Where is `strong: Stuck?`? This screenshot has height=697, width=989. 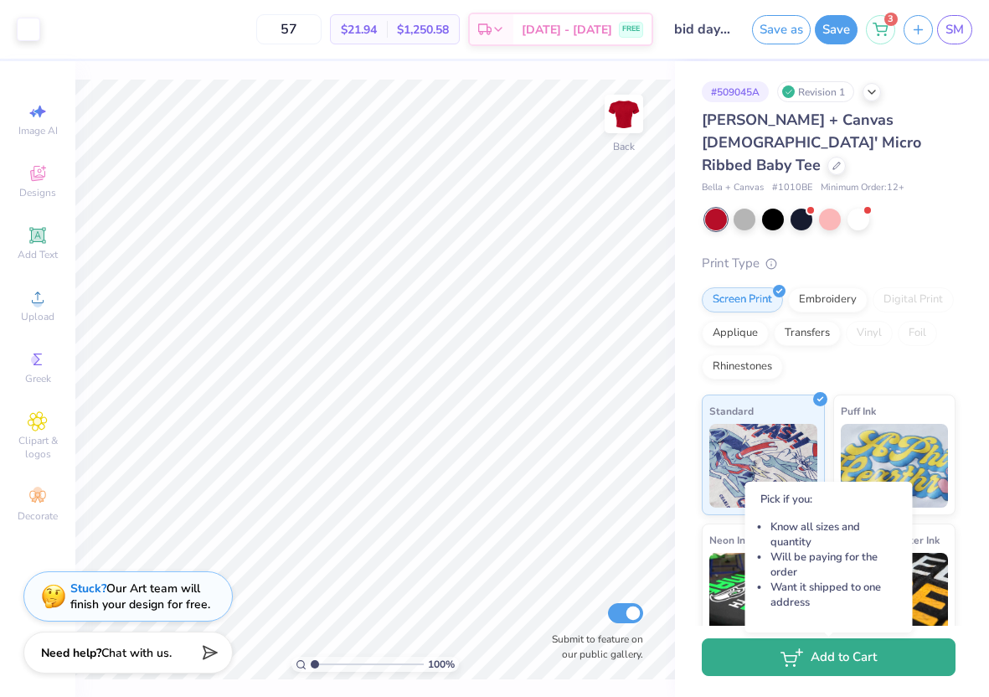
strong: Stuck? is located at coordinates (88, 588).